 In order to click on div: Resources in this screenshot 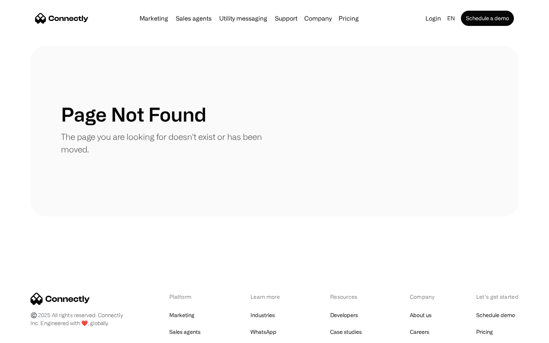, I will do `click(350, 297)`.